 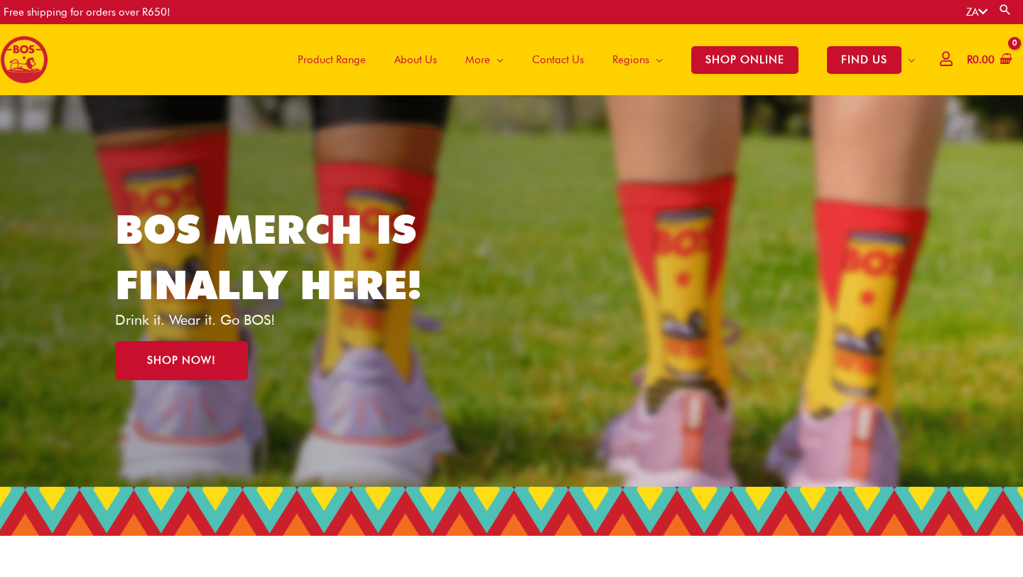 What do you see at coordinates (601, 60) in the screenshot?
I see `nav: Site Navigation` at bounding box center [601, 60].